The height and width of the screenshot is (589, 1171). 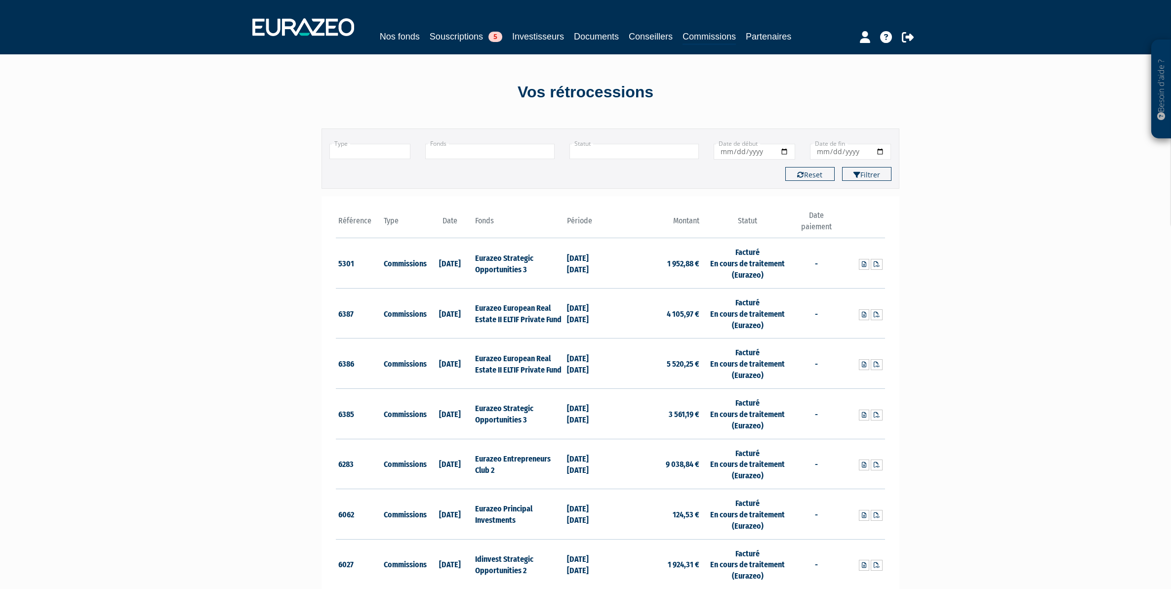 I want to click on th: Référence, so click(x=359, y=224).